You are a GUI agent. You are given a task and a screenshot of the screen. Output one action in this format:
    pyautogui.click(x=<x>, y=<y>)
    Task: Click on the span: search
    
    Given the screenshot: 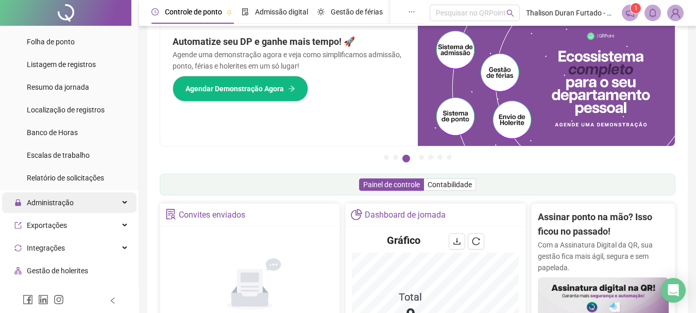 What is the action you would take?
    pyautogui.click(x=510, y=13)
    